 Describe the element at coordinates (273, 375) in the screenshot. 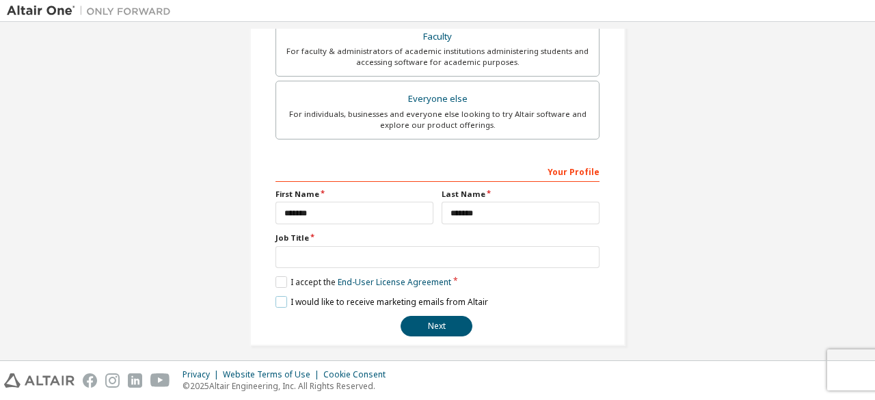

I see `div: Website Terms of Use` at that location.